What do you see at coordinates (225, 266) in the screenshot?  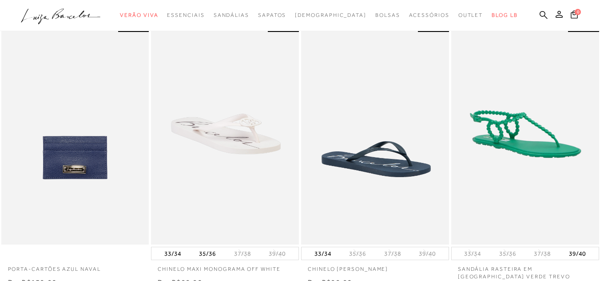 I see `a: CHINELO MAXI MONOGRAMA OFF WHITE` at bounding box center [225, 266].